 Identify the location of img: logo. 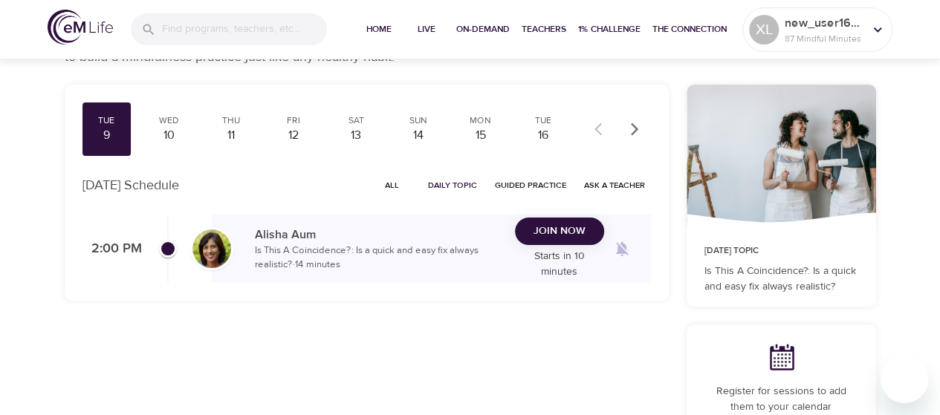
(80, 27).